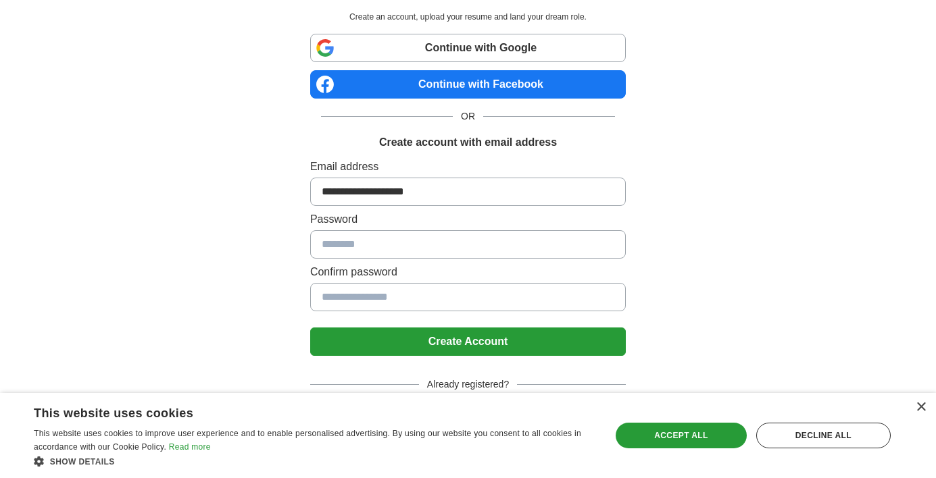 This screenshot has height=478, width=936. What do you see at coordinates (823, 436) in the screenshot?
I see `div: Decline all` at bounding box center [823, 436].